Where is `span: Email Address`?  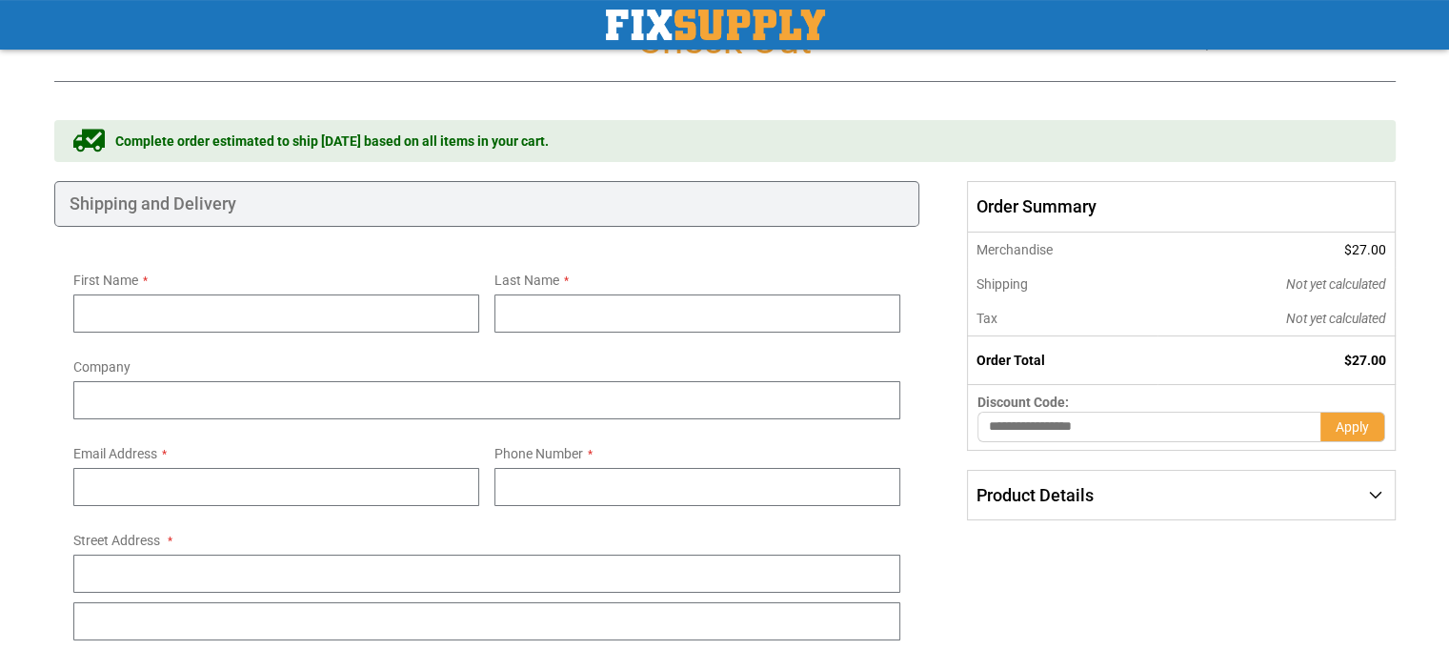
span: Email Address is located at coordinates (115, 454).